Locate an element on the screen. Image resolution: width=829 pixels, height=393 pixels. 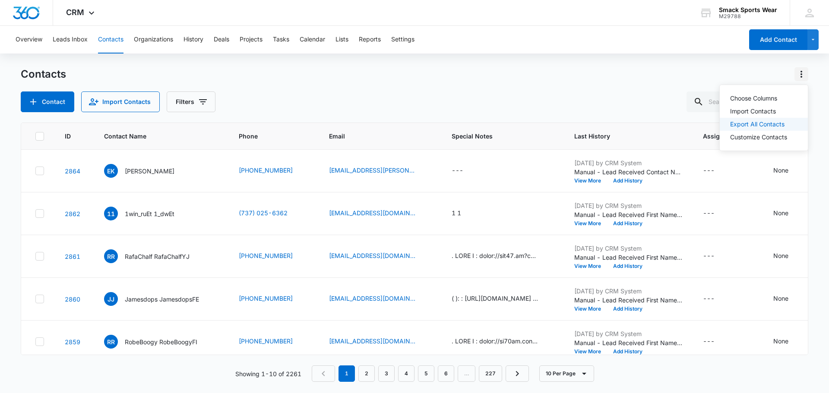
button: 10 Per Page is located at coordinates (566, 374).